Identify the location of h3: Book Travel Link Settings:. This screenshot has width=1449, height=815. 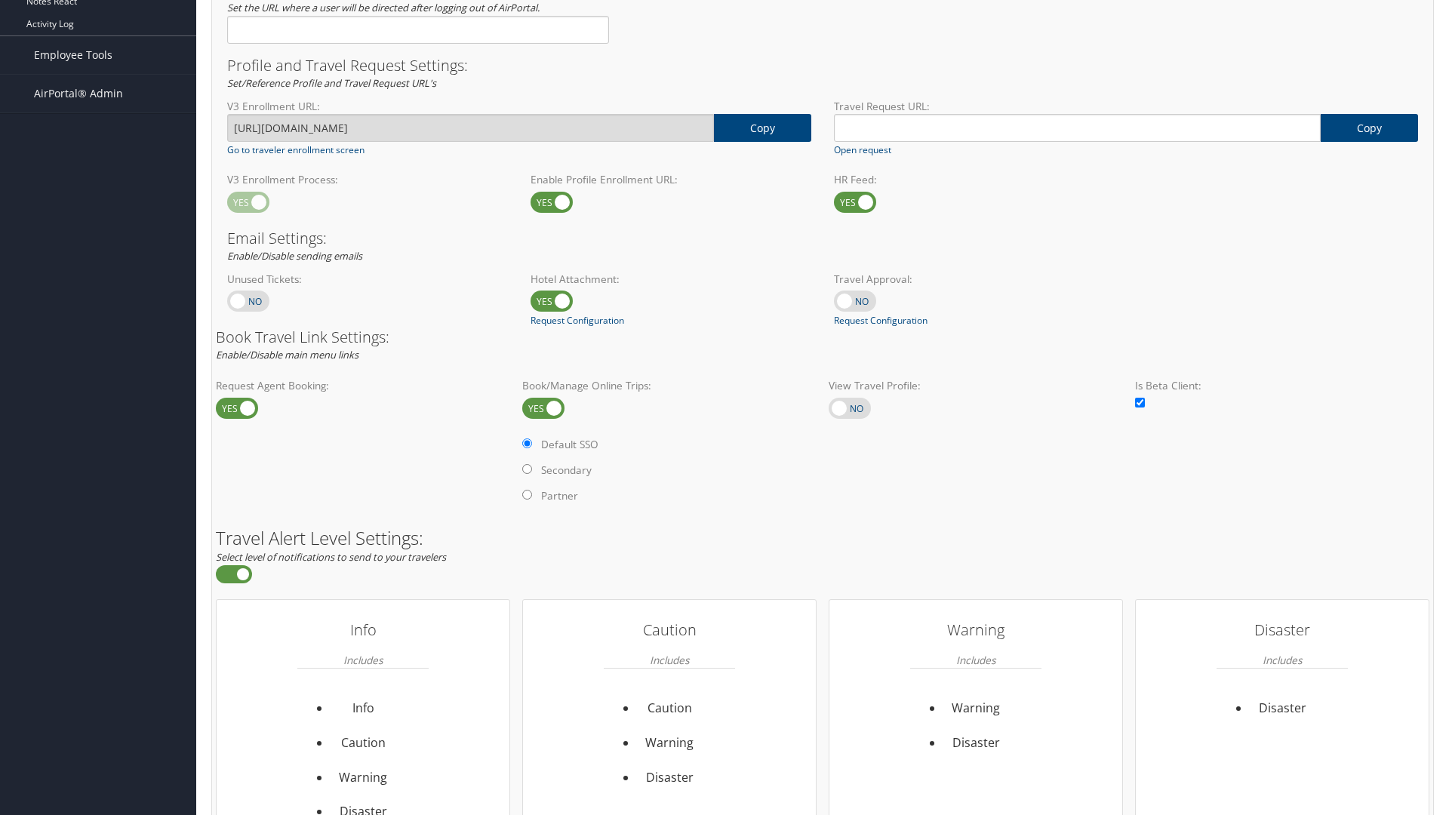
(822, 337).